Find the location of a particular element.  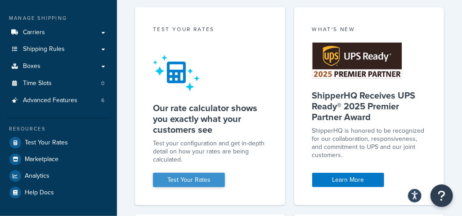

div: Test your rates is located at coordinates (210, 30).